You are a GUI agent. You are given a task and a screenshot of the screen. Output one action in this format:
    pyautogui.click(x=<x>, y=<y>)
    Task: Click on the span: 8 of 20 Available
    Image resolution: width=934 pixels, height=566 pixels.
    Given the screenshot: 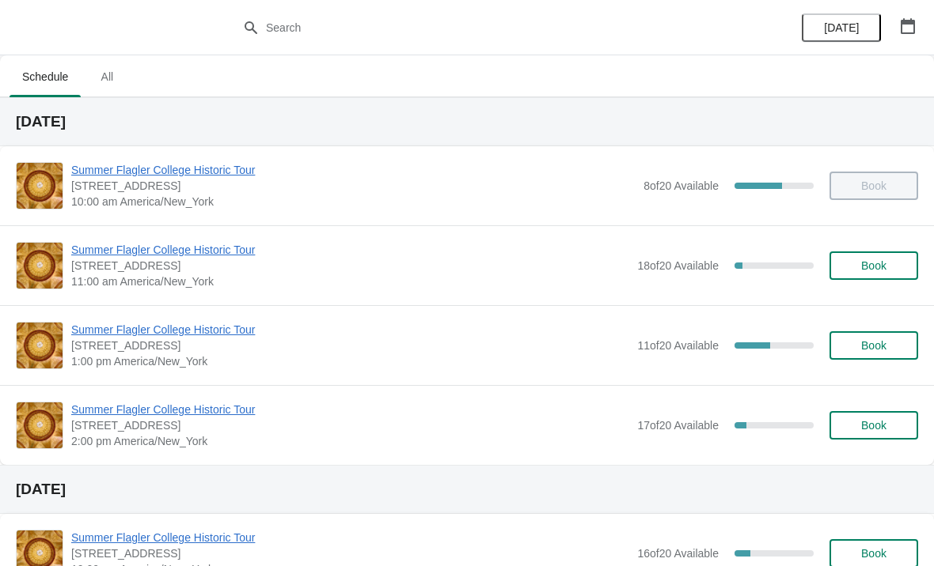 What is the action you would take?
    pyautogui.click(x=680, y=186)
    